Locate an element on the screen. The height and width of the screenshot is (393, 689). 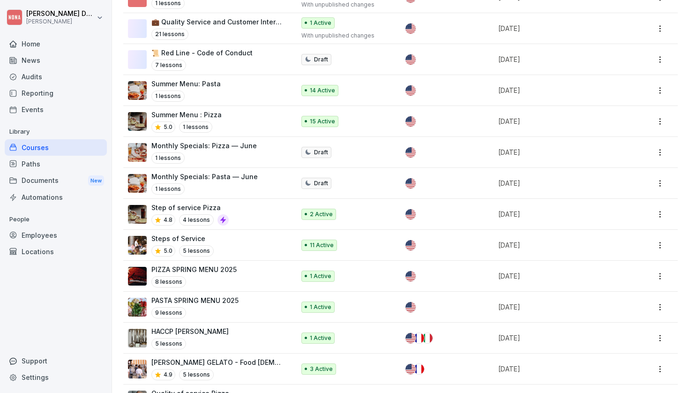
img: j55a8skcsoz3uwwmt061gr7v.png is located at coordinates (137, 307).